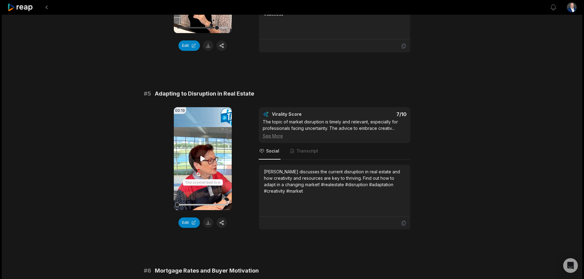  Describe the element at coordinates (204, 94) in the screenshot. I see `span: Adapting to Disruption in Real Estate` at that location.